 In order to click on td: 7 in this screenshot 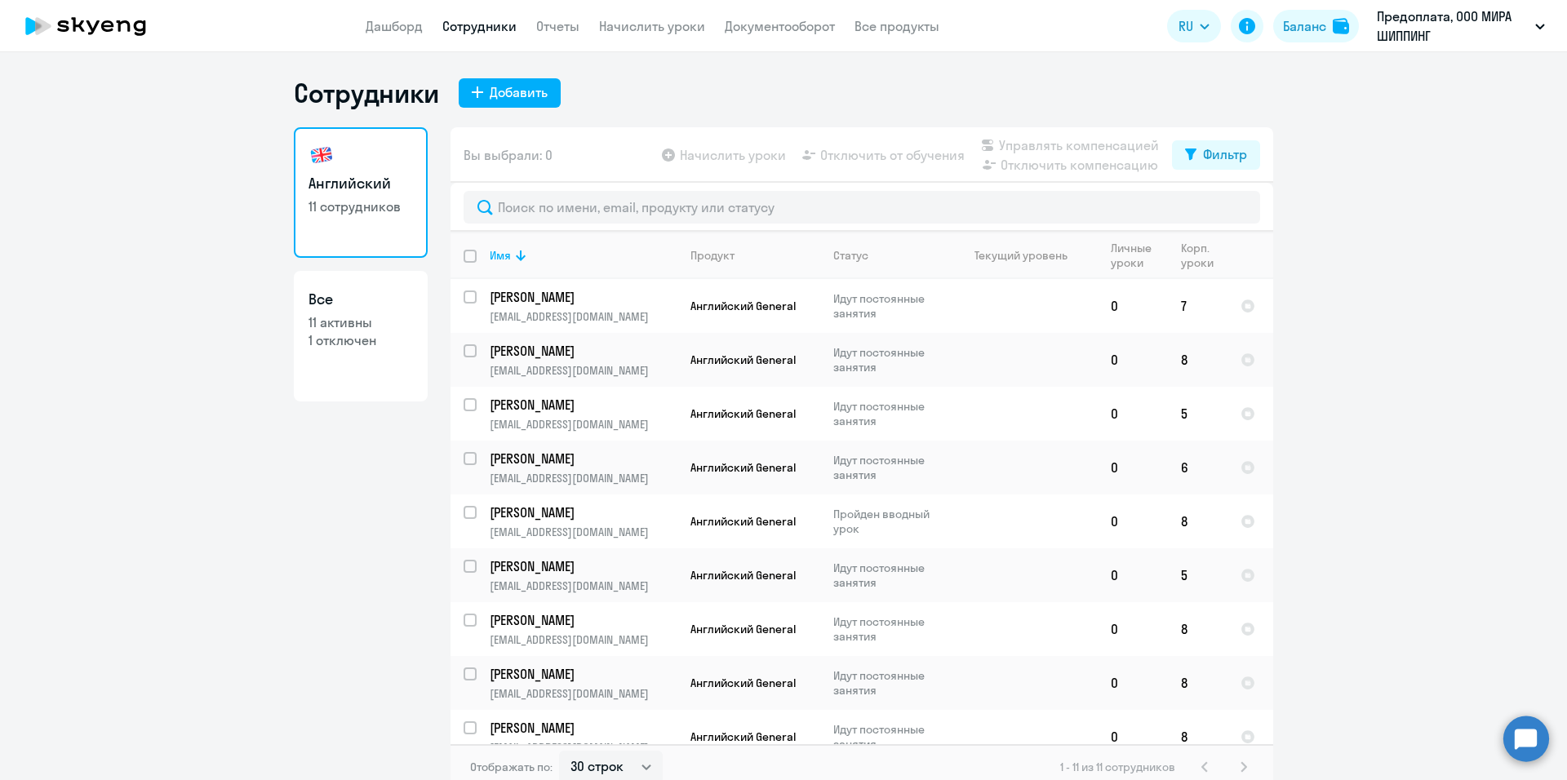, I will do `click(1197, 306)`.